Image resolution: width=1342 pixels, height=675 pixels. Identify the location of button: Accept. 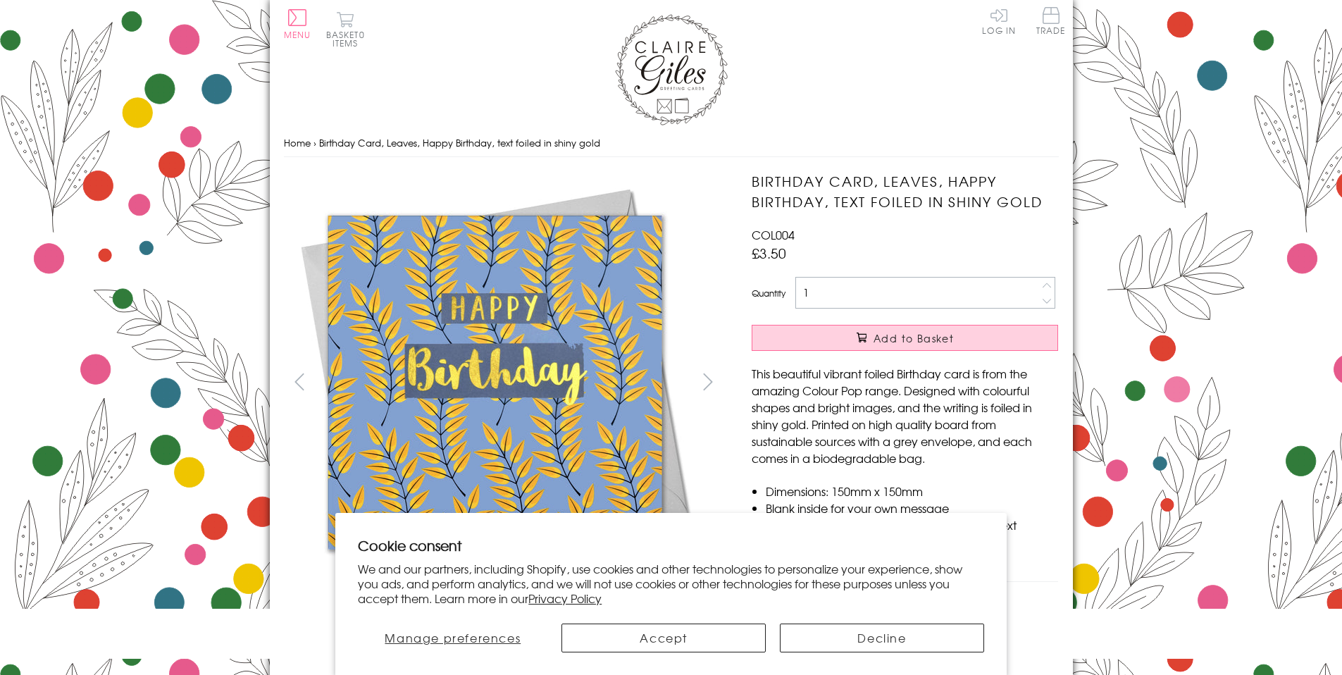
(664, 638).